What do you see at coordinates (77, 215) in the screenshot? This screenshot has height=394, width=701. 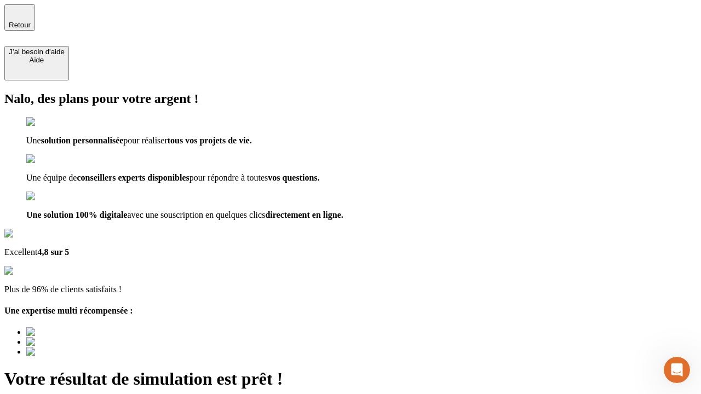 I see `span: Une solution 100% digitale` at bounding box center [77, 215].